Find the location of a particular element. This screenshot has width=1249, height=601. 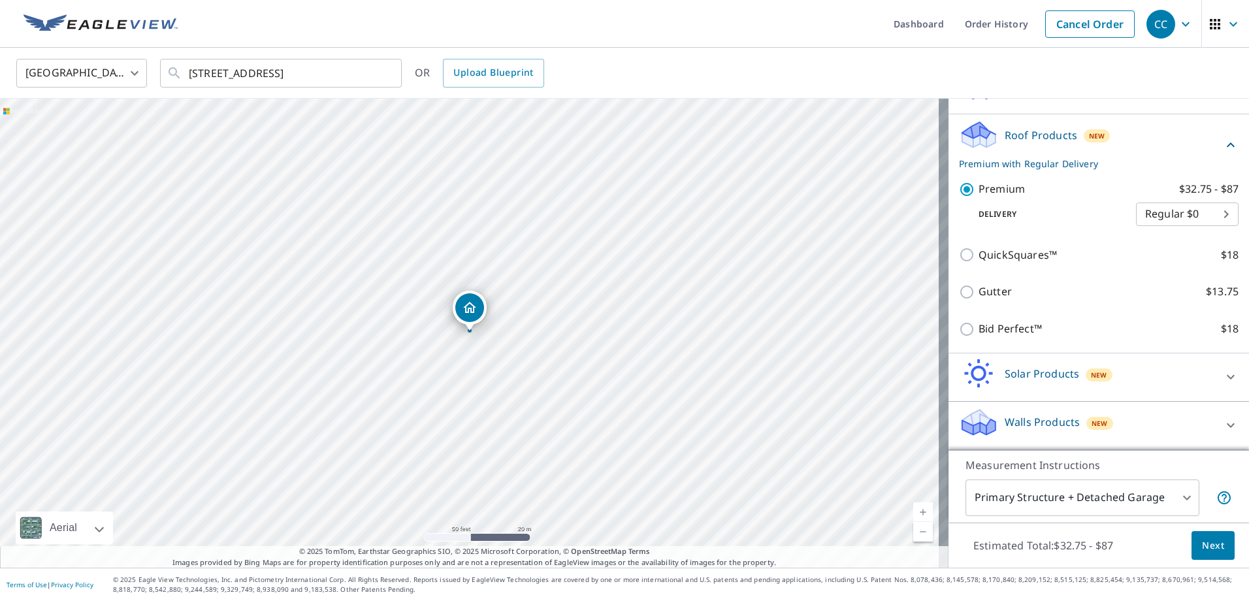

div: CC is located at coordinates (1161, 24).